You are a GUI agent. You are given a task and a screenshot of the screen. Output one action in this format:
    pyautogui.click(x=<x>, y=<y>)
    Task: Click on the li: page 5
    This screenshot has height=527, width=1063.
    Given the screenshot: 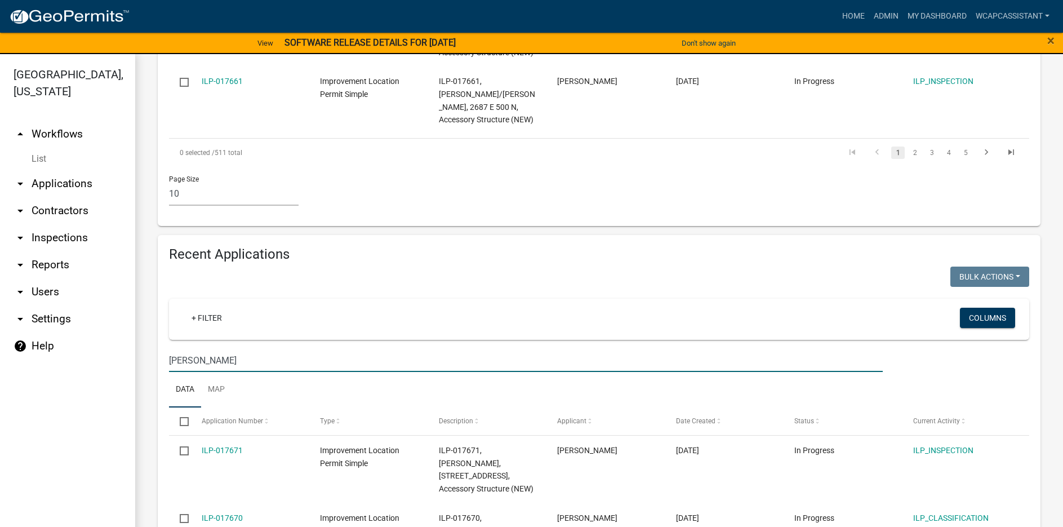 What is the action you would take?
    pyautogui.click(x=966, y=153)
    